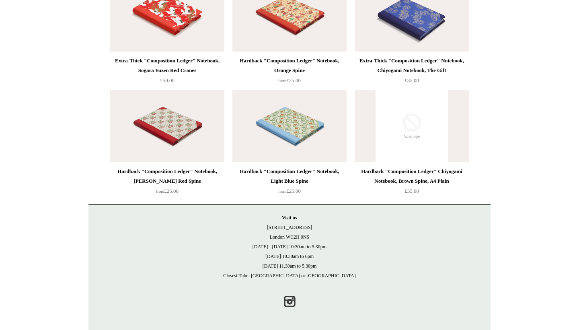 The image size is (579, 330). What do you see at coordinates (290, 126) in the screenshot?
I see `img: Hardback "Composition Ledger" Notebook, Light Blue Spine` at bounding box center [290, 126].